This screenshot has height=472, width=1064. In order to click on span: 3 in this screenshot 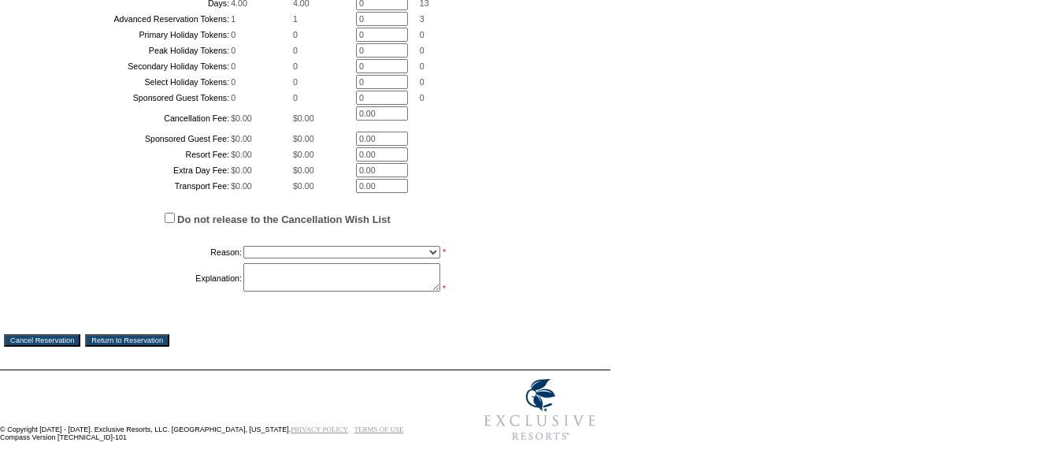, I will do `click(422, 19)`.